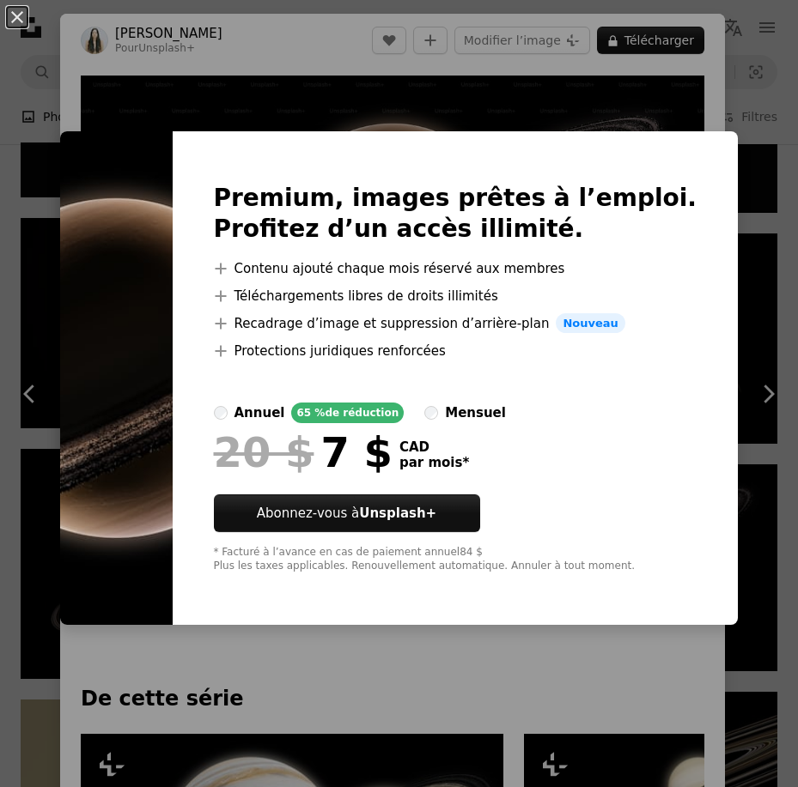 This screenshot has width=798, height=787. Describe the element at coordinates (590, 324) in the screenshot. I see `span: Nouveau` at that location.